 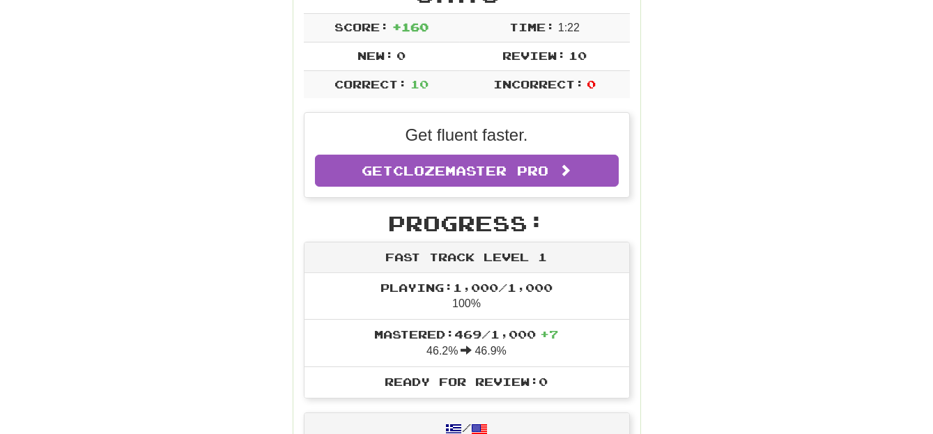 What do you see at coordinates (568, 27) in the screenshot?
I see `span: 1 : 22` at bounding box center [568, 27].